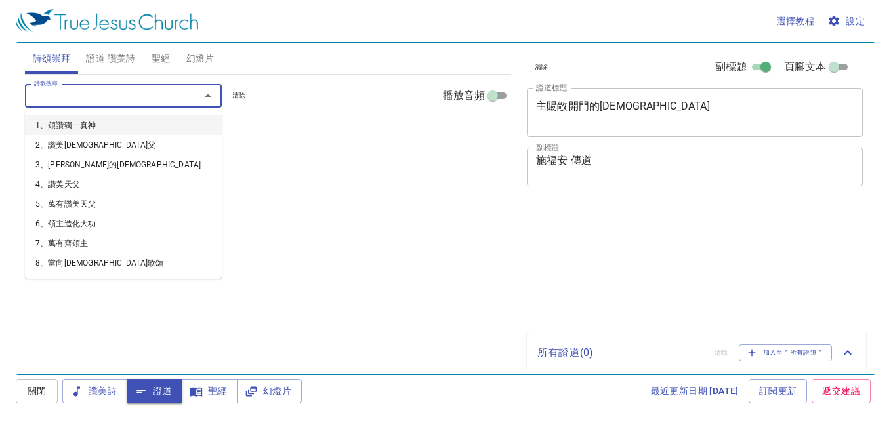  I want to click on button: 加入至＂所有證道＂, so click(785, 353).